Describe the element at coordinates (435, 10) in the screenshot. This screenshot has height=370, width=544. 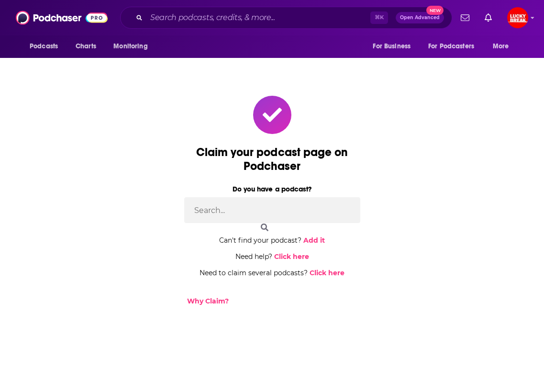
I see `span: New` at that location.